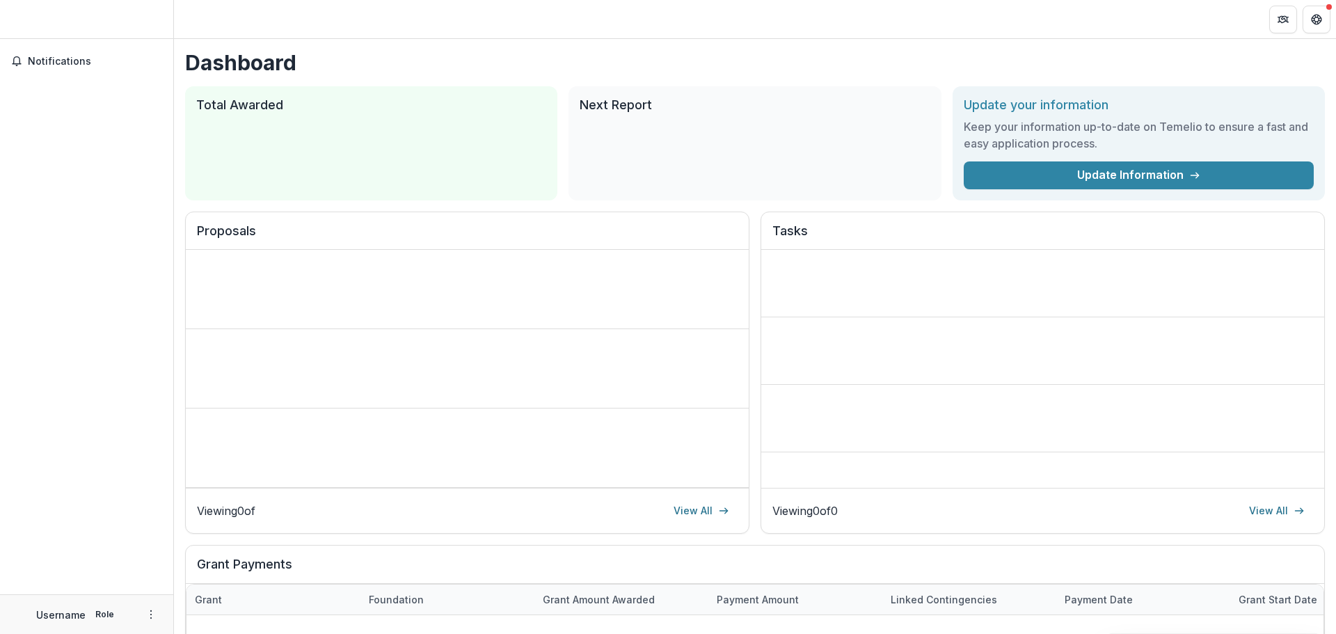  I want to click on h3: Keep your information up-to-date on Temelio to ensure a fast and easy application process., so click(1139, 135).